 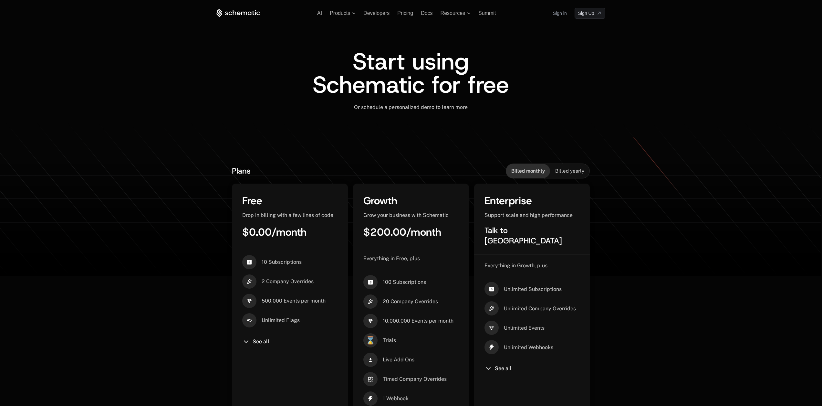 I want to click on span: Grow your business with Schematic, so click(x=406, y=215).